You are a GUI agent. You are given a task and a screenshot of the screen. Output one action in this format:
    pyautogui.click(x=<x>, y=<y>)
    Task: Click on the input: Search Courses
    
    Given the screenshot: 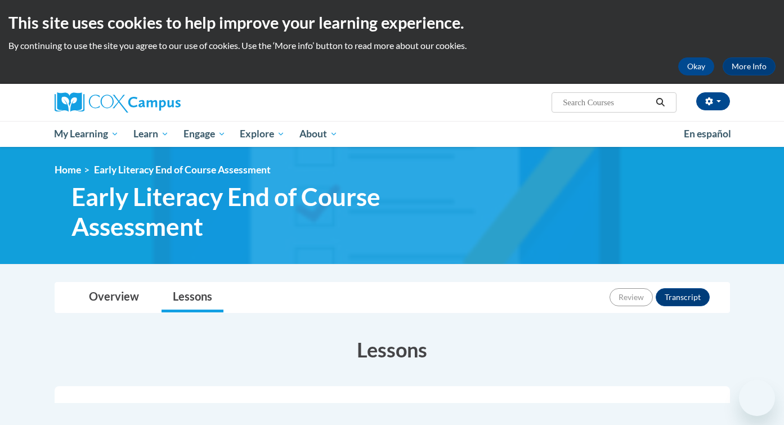 What is the action you would take?
    pyautogui.click(x=607, y=102)
    